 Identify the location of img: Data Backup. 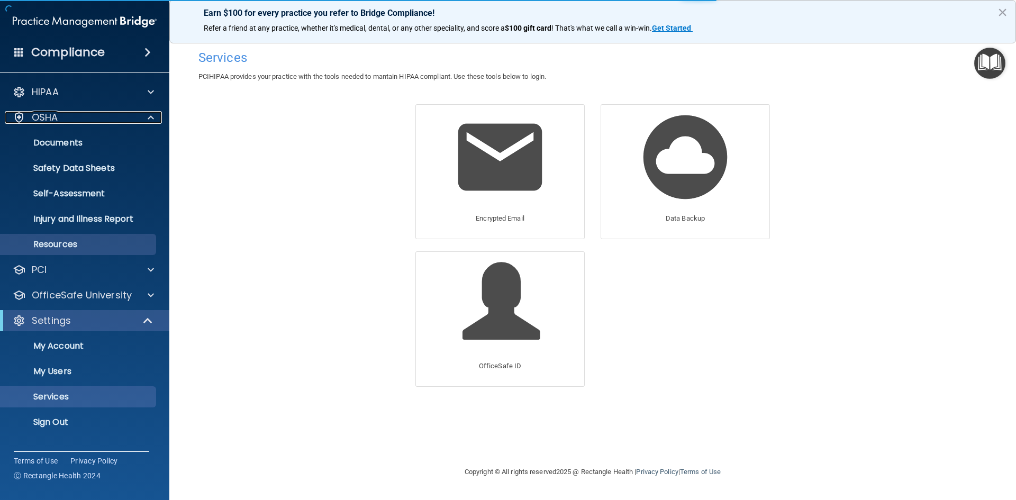
(685, 157).